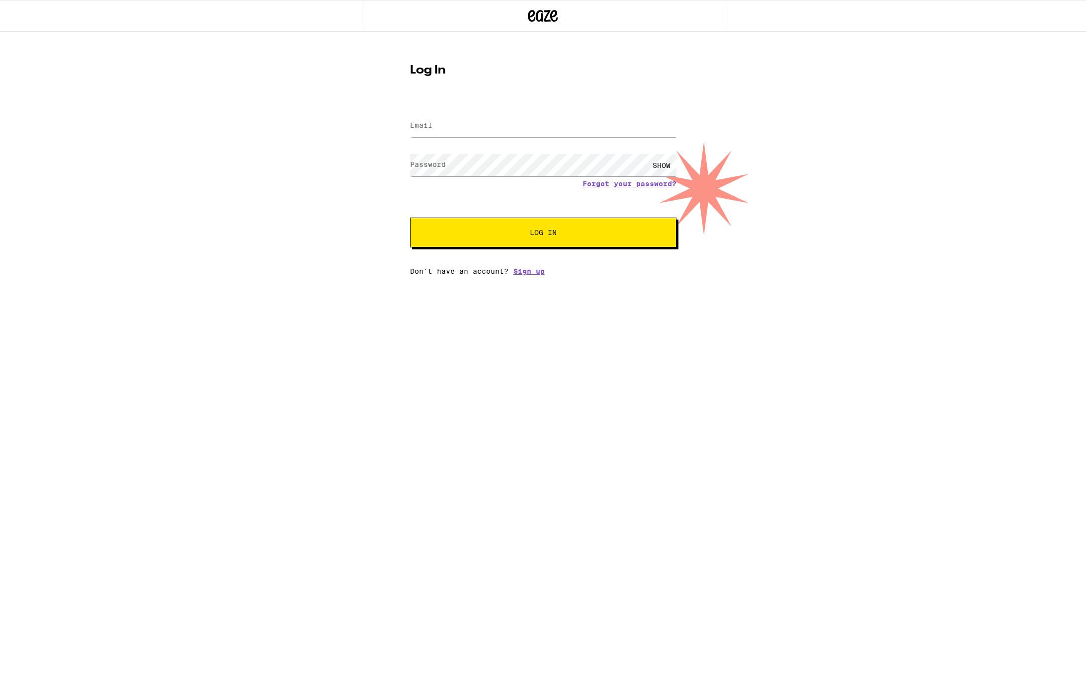  Describe the element at coordinates (543, 233) in the screenshot. I see `button: Log In` at that location.